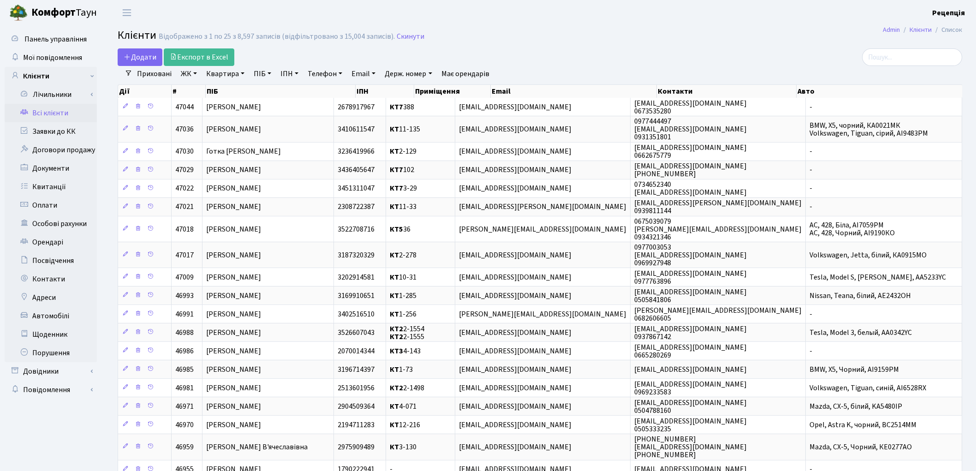 Image resolution: width=976 pixels, height=471 pixels. I want to click on a: Повідомлення, so click(51, 390).